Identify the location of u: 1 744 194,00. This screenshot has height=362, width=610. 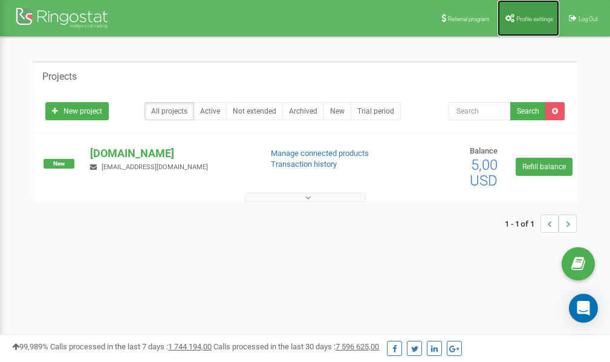
(190, 347).